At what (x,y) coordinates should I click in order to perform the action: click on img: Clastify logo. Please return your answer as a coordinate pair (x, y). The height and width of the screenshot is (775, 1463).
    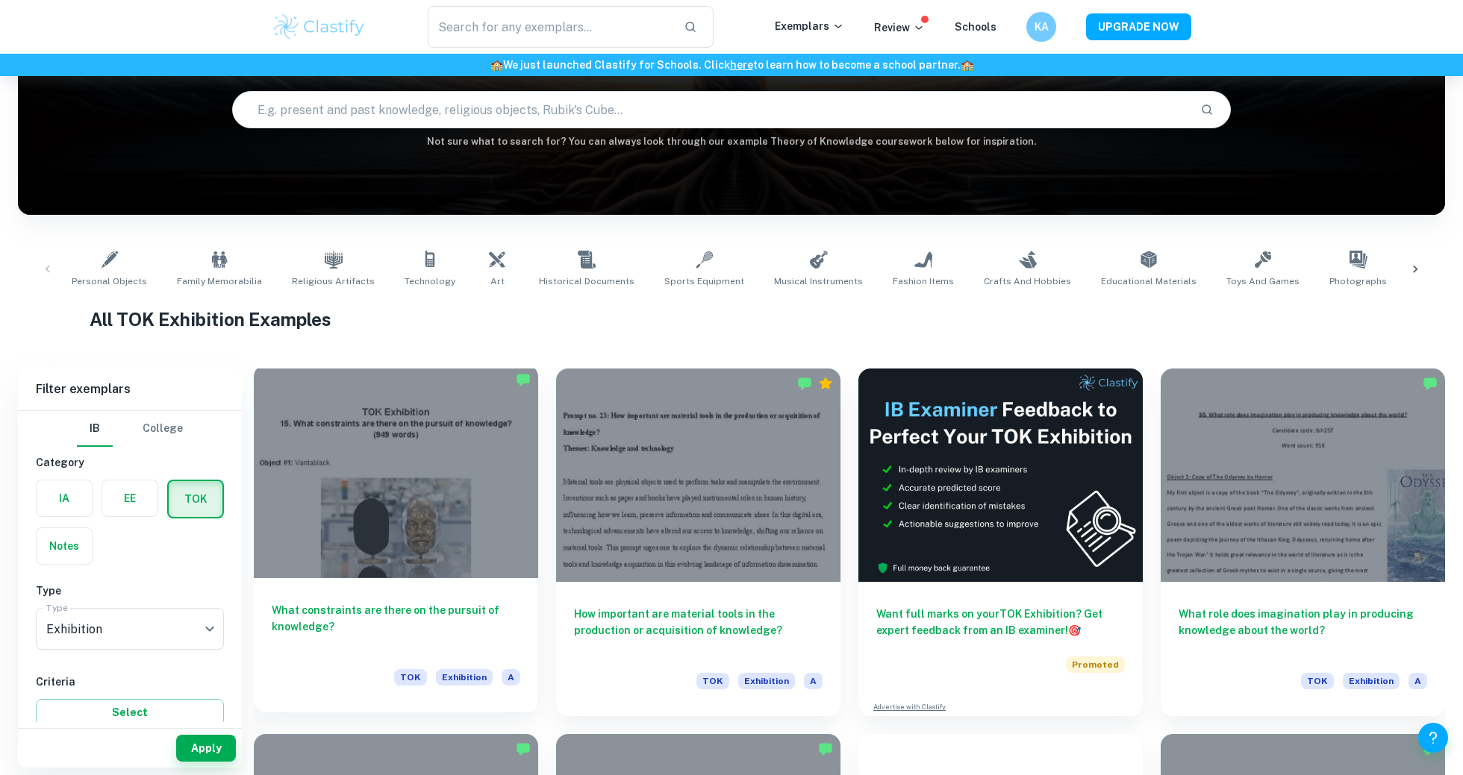
    Looking at the image, I should click on (319, 27).